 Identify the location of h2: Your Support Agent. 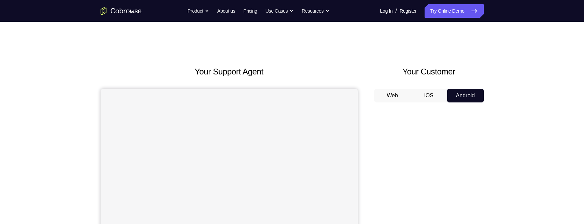
(229, 72).